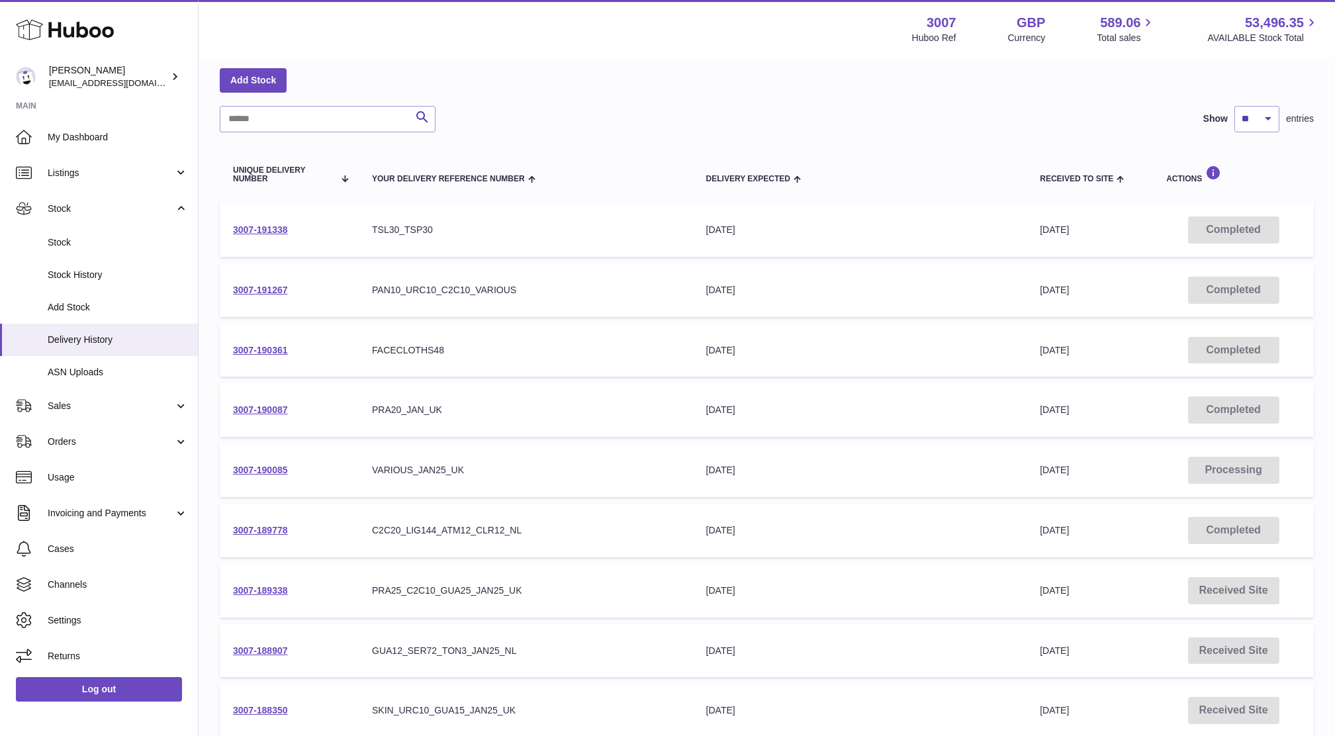  I want to click on div: VARIOUS_JAN25_UK, so click(526, 470).